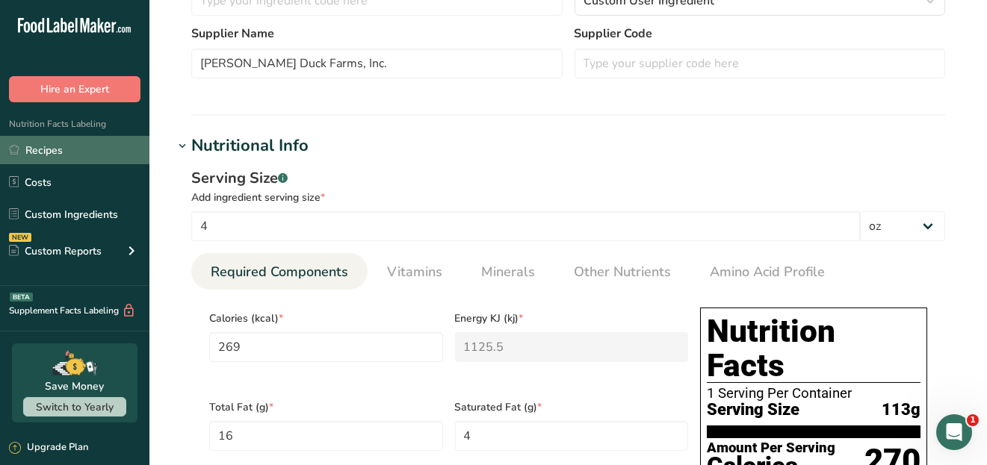  What do you see at coordinates (55, 251) in the screenshot?
I see `div: Custom Reports` at bounding box center [55, 251].